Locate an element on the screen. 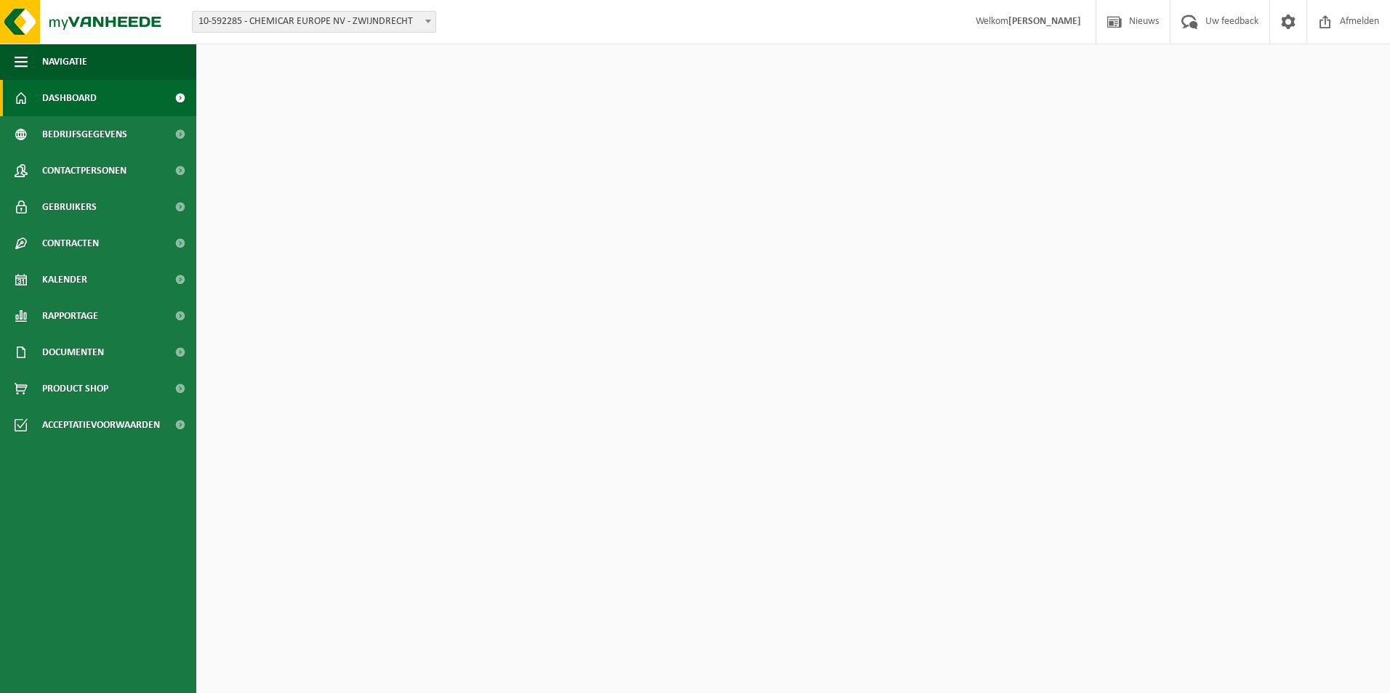  span: Navigatie is located at coordinates (65, 62).